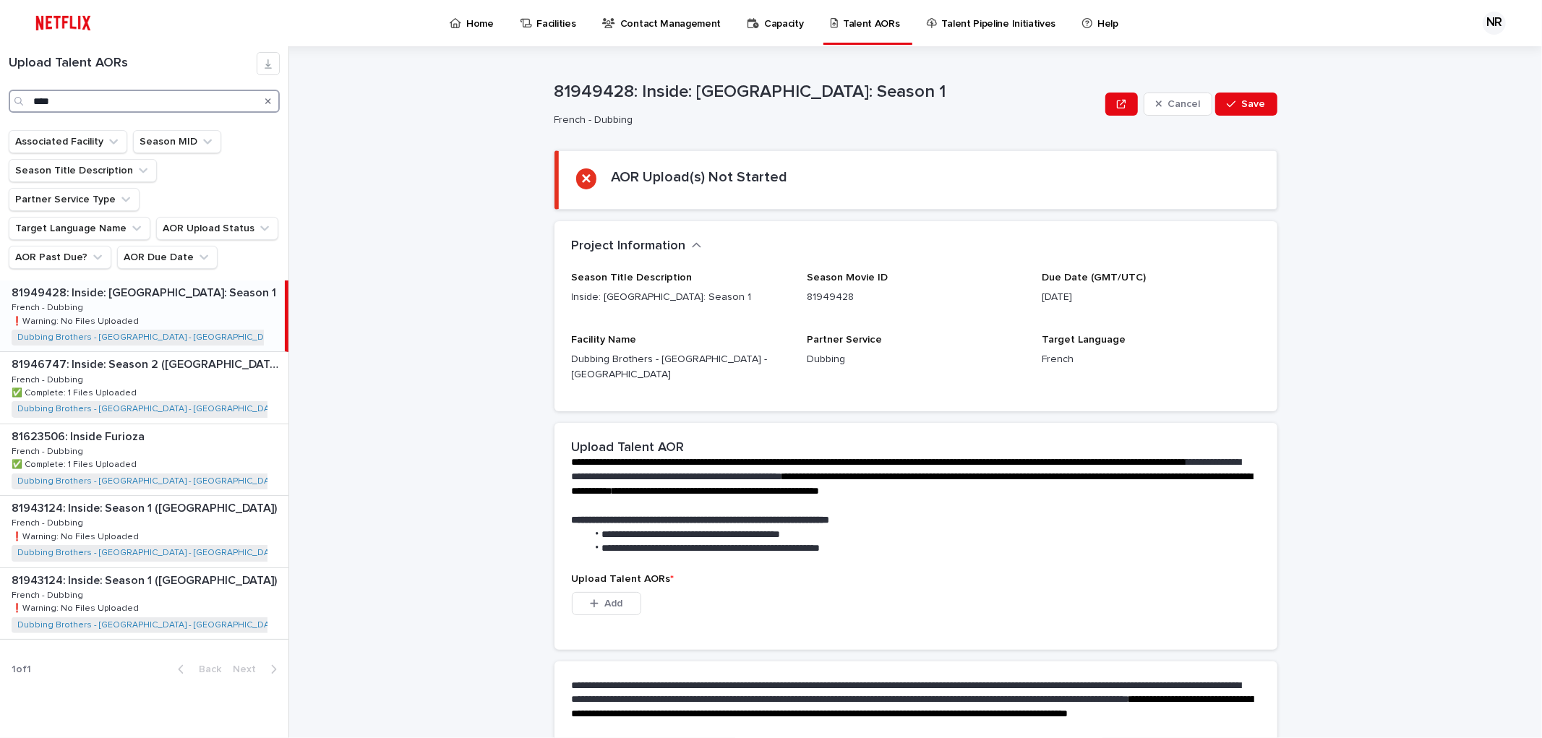 This screenshot has width=1542, height=738. I want to click on img: ifQbXi3ZQGMSEF7WDB7W, so click(63, 23).